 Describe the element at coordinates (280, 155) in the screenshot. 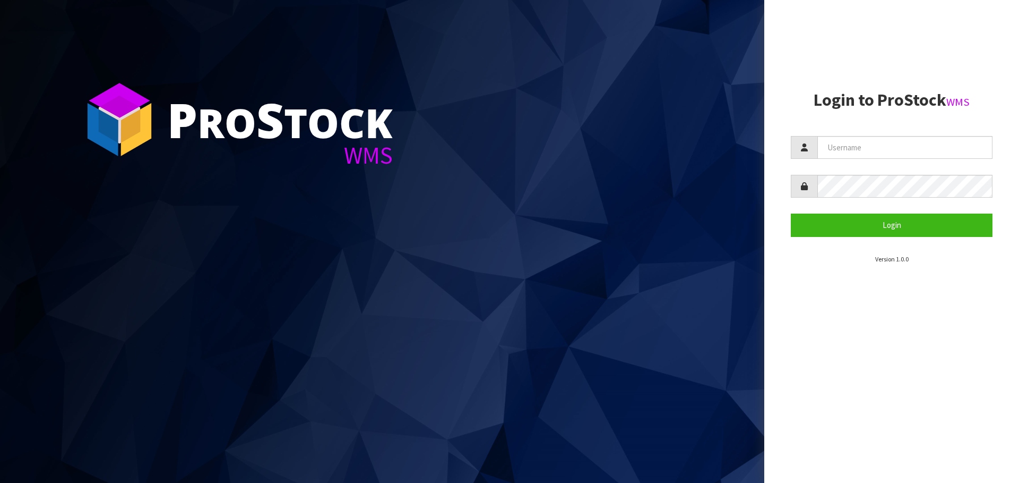

I see `div: WMS` at that location.